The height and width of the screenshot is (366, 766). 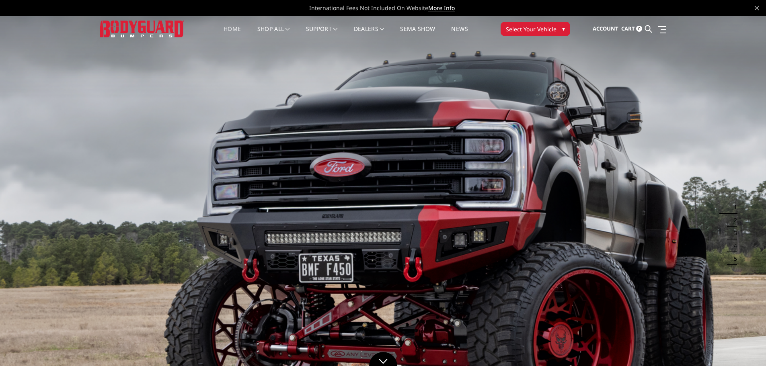 What do you see at coordinates (531, 29) in the screenshot?
I see `span: Select Your Vehicle` at bounding box center [531, 29].